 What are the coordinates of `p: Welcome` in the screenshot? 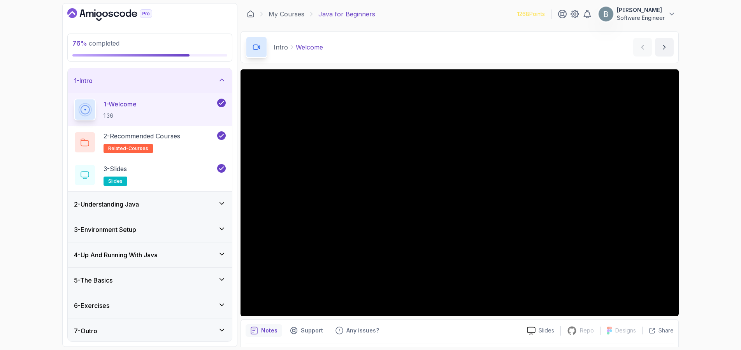 It's located at (310, 47).